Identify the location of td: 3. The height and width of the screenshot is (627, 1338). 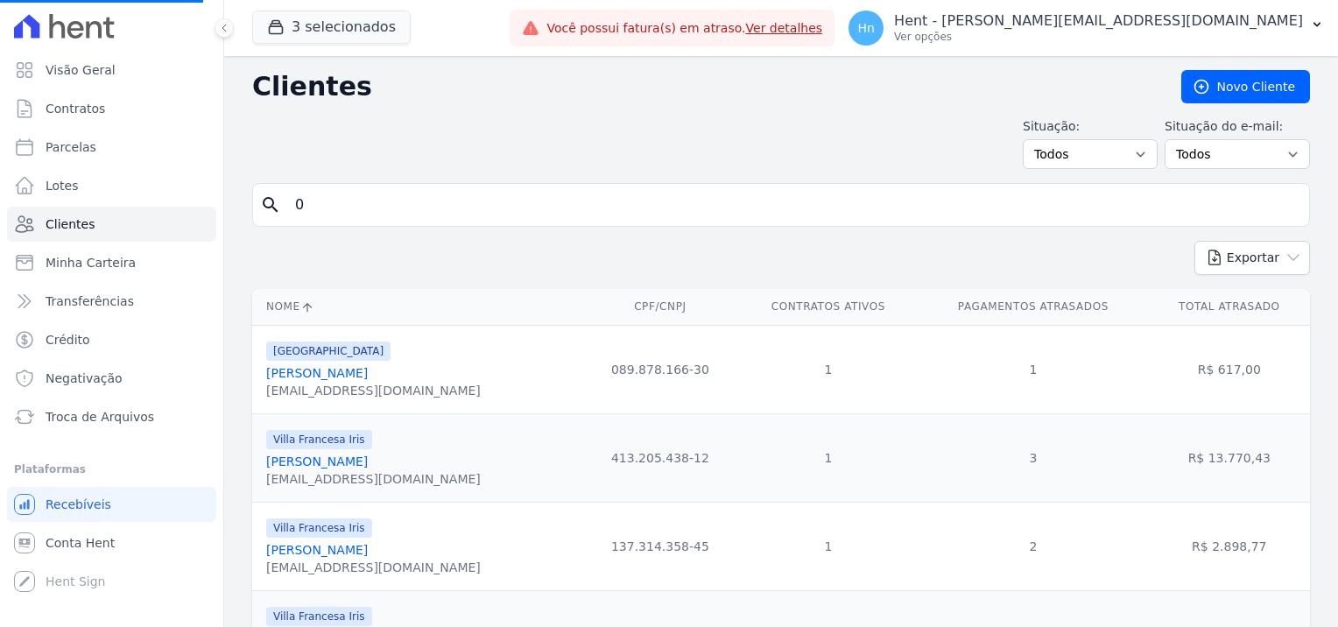
(1032, 457).